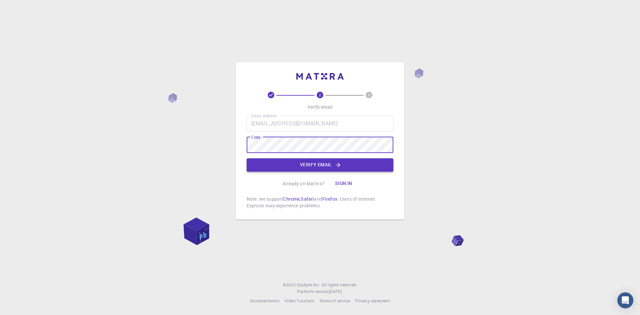  Describe the element at coordinates (334, 300) in the screenshot. I see `span: Terms of service` at that location.